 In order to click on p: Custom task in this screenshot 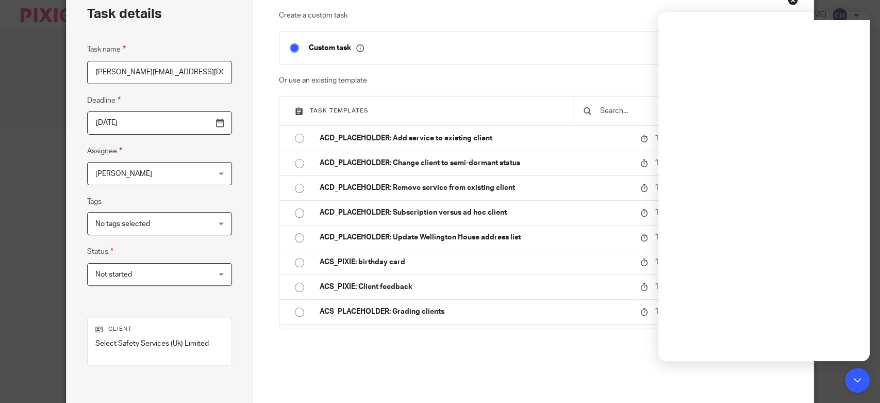, I will do `click(336, 48)`.